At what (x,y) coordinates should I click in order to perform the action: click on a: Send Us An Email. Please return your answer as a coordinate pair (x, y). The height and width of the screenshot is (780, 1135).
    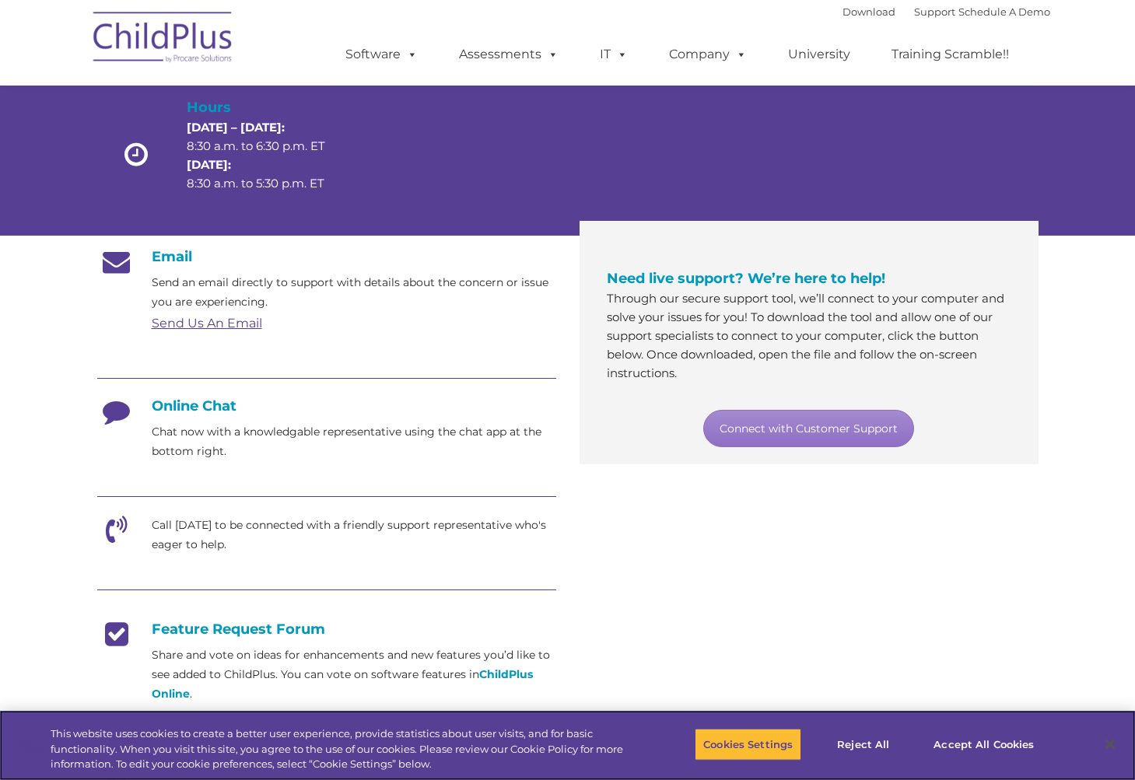
    Looking at the image, I should click on (207, 323).